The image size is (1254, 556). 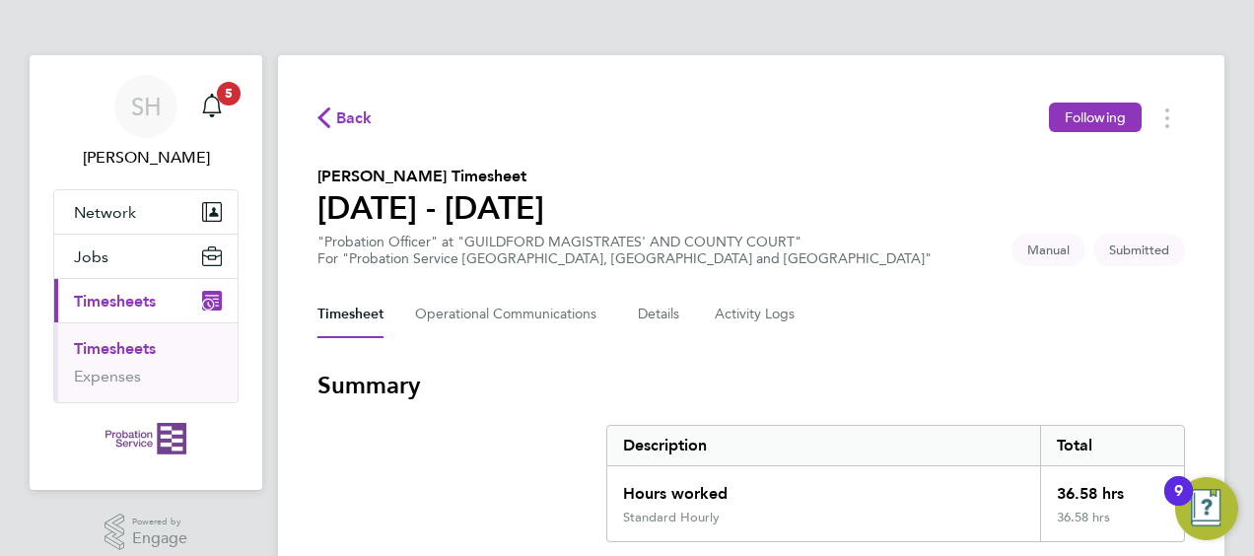 I want to click on a: Powered byEngage, so click(x=146, y=532).